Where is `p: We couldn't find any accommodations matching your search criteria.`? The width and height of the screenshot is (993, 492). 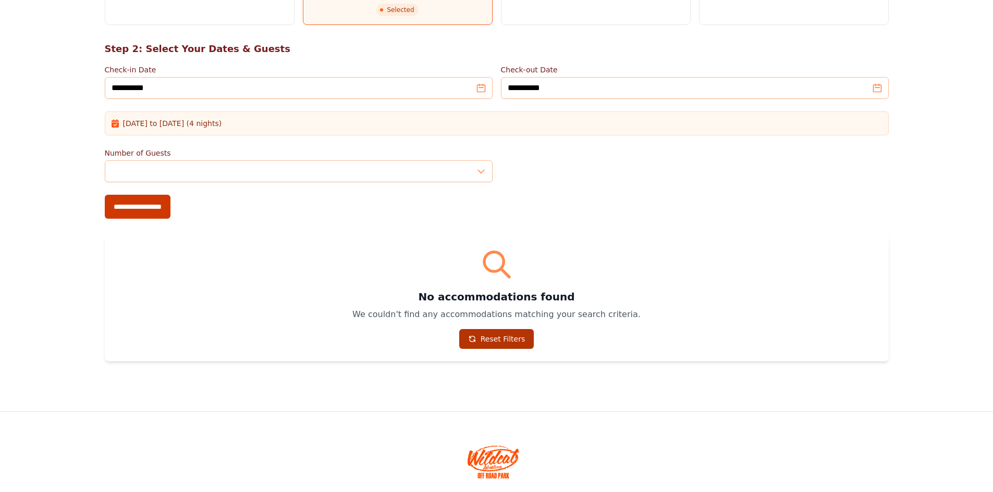
p: We couldn't find any accommodations matching your search criteria. is located at coordinates (497, 315).